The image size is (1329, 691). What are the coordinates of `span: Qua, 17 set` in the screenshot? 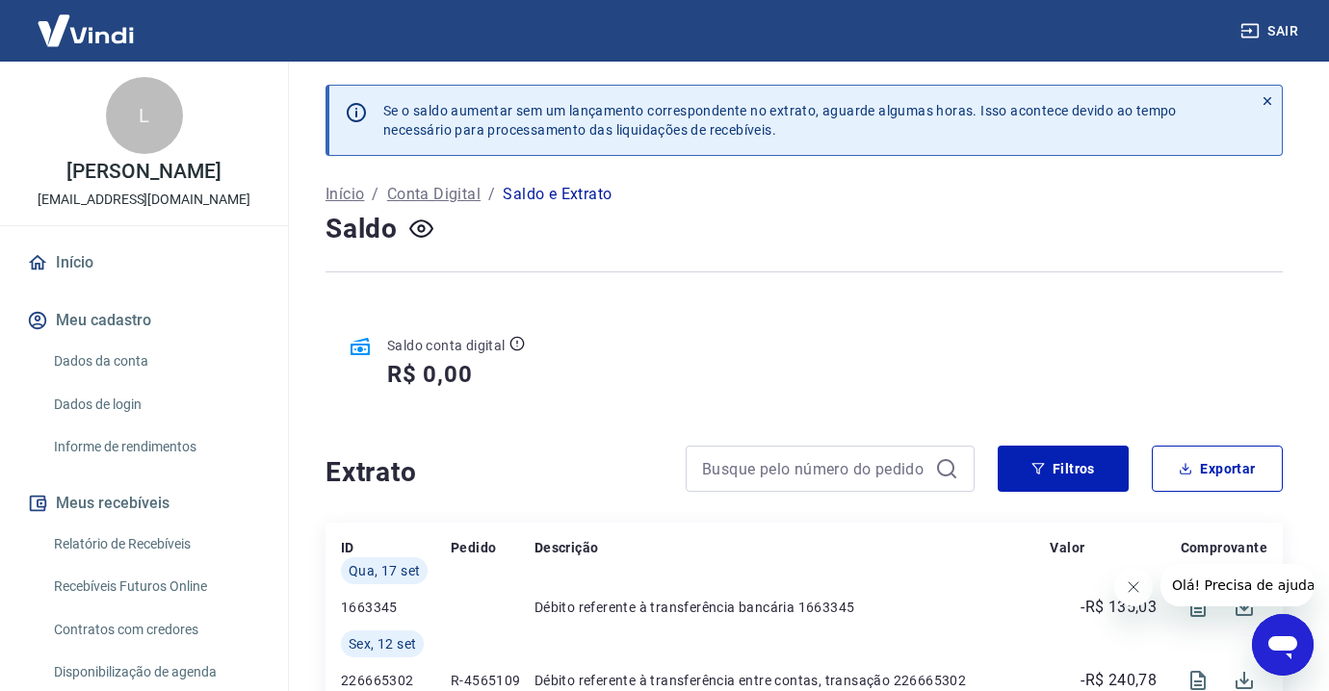 It's located at (384, 571).